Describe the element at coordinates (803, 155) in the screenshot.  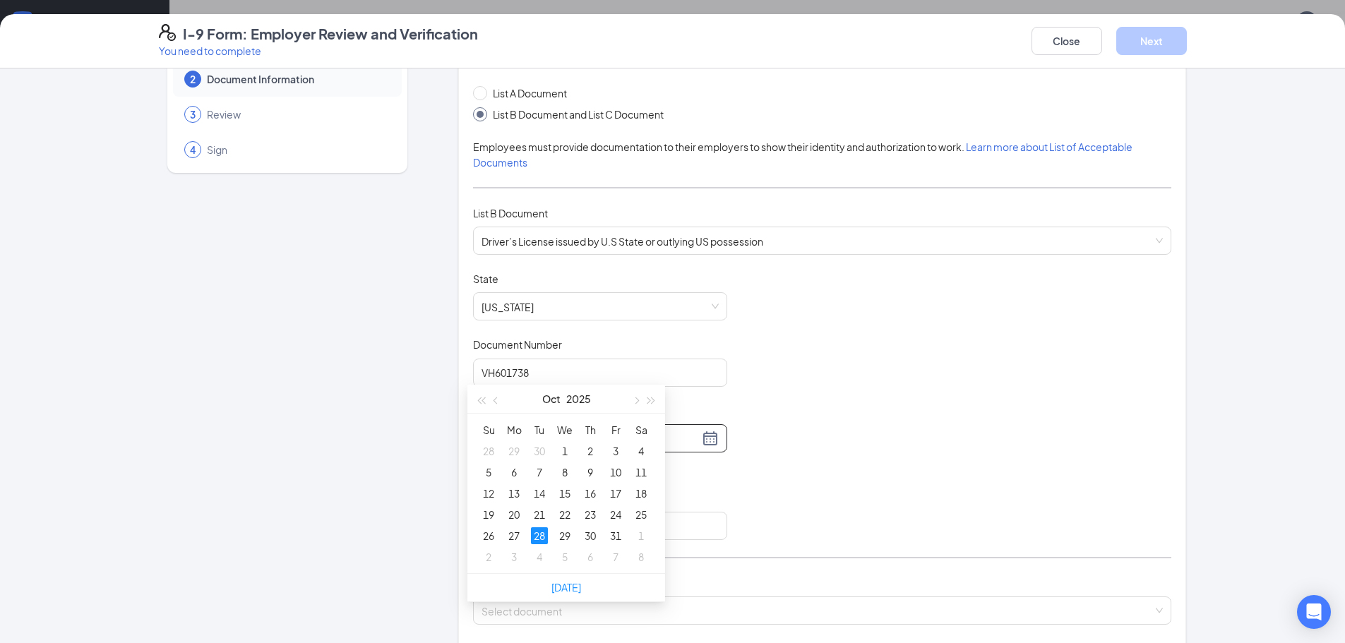
I see `span: Employees must provide documentation to their employers to show their identity and authorization ...` at that location.